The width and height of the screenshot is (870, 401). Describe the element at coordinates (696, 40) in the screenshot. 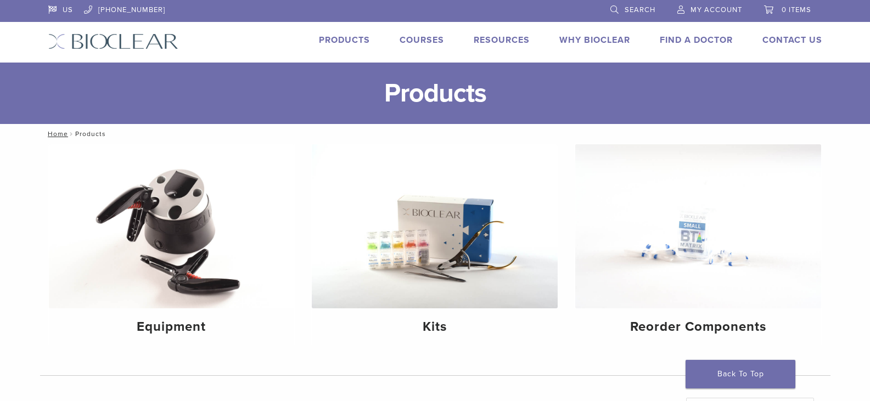

I see `a: Find A Doctor` at that location.